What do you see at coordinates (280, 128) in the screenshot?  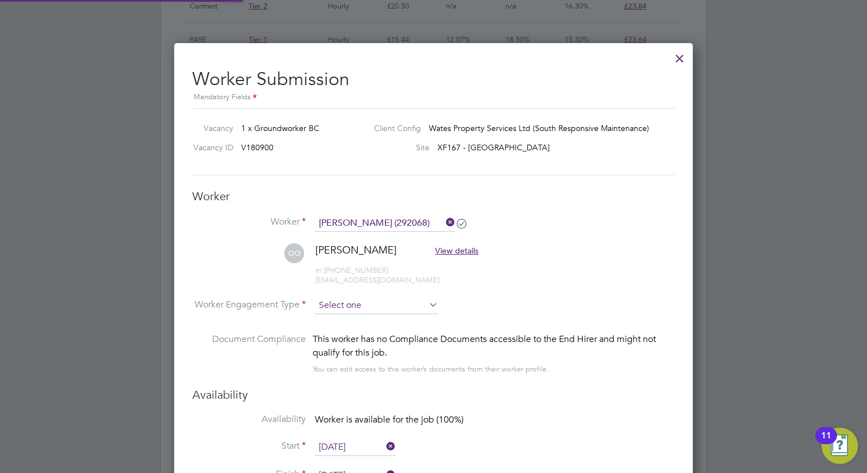 I see `span: 1 x Groundworker BC` at bounding box center [280, 128].